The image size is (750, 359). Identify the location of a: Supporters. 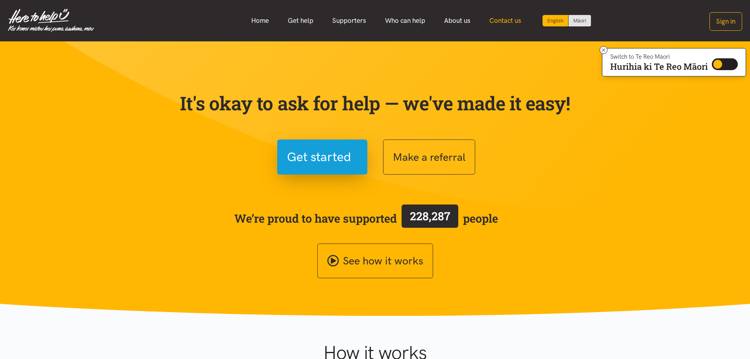
(349, 20).